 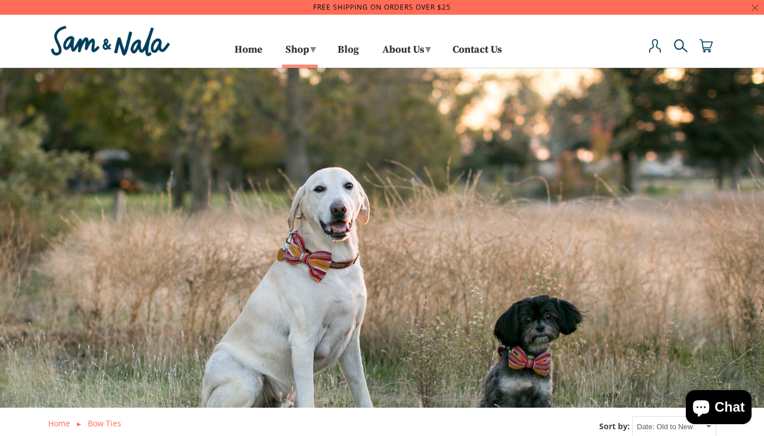 What do you see at coordinates (614, 426) in the screenshot?
I see `label: Sort by:` at bounding box center [614, 426].